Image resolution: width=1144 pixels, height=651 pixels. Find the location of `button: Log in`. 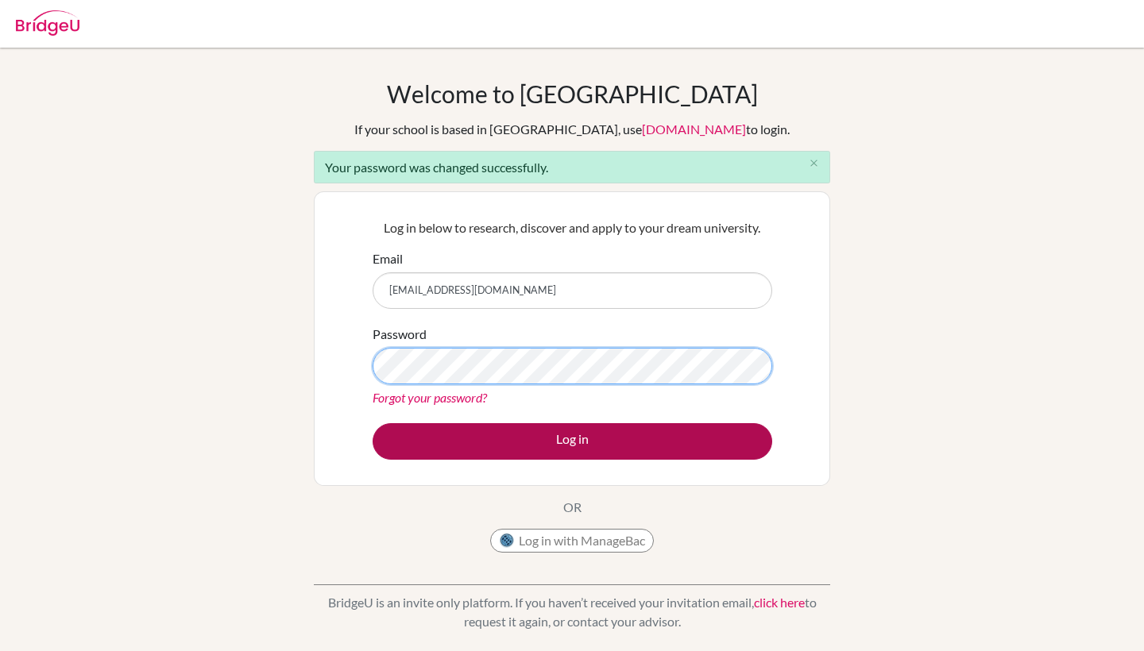

button: Log in is located at coordinates (572, 442).